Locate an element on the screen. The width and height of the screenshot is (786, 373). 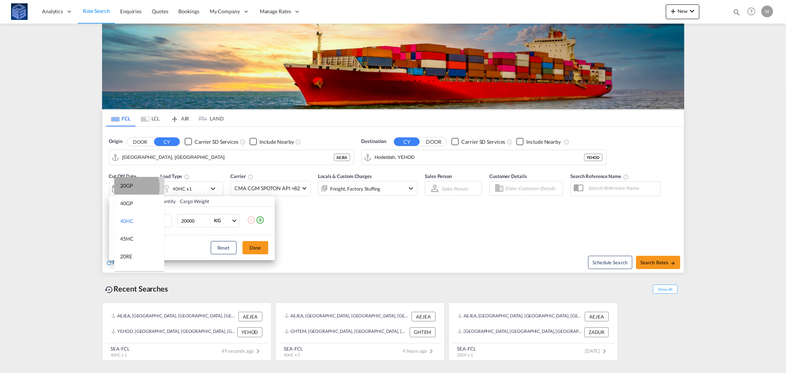
div: 45HC is located at coordinates (127, 239).